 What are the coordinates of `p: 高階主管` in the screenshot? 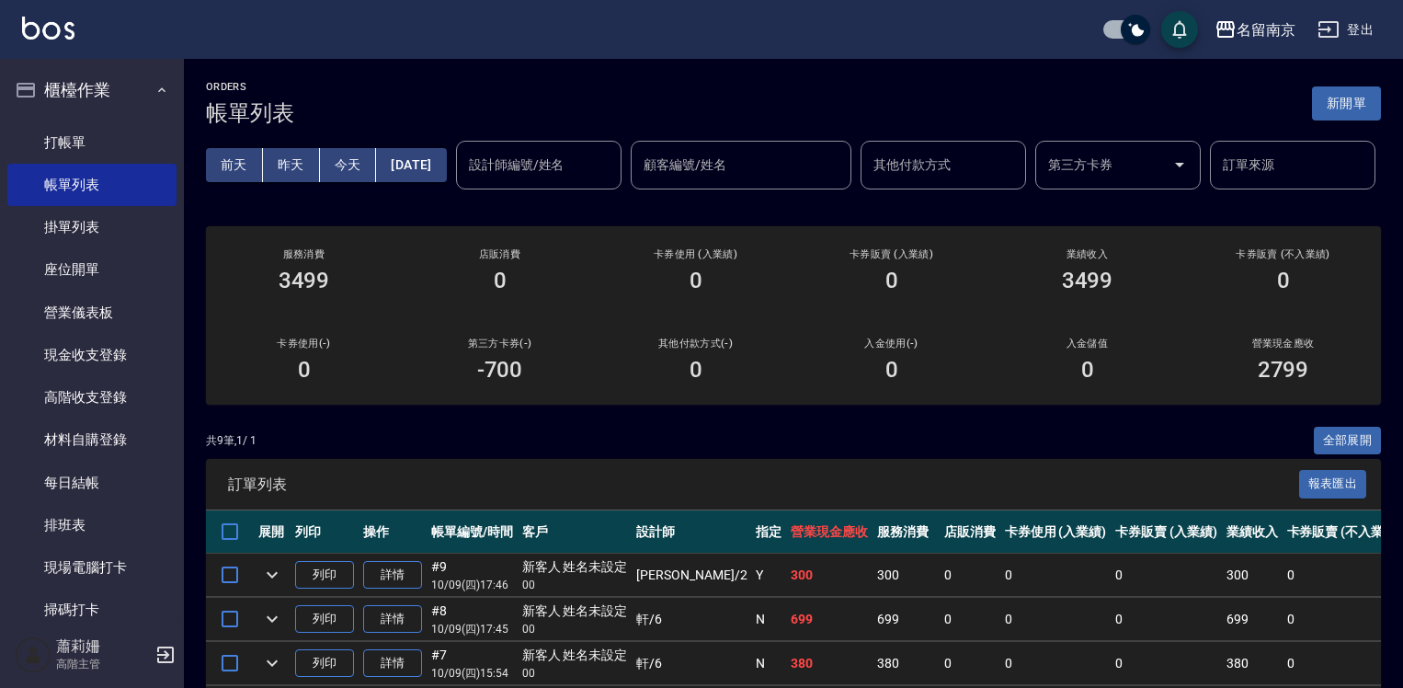 It's located at (103, 664).